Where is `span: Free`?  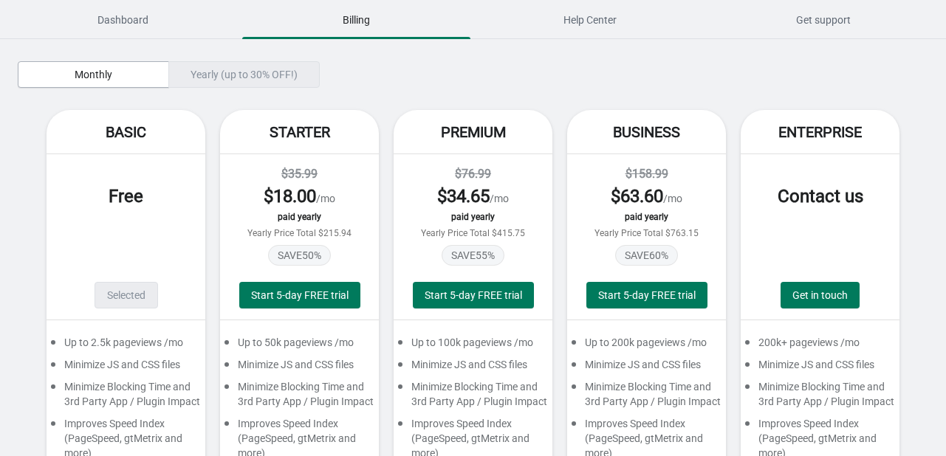
span: Free is located at coordinates (125, 196).